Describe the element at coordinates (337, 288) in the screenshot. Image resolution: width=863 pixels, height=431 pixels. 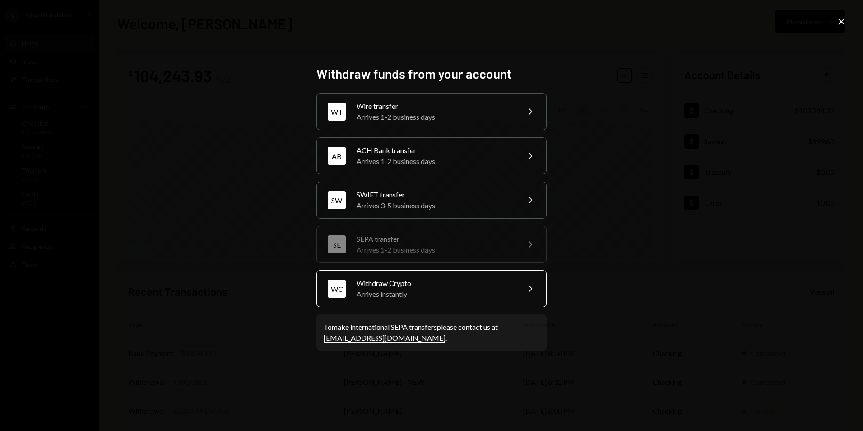
I see `div: WC` at that location.